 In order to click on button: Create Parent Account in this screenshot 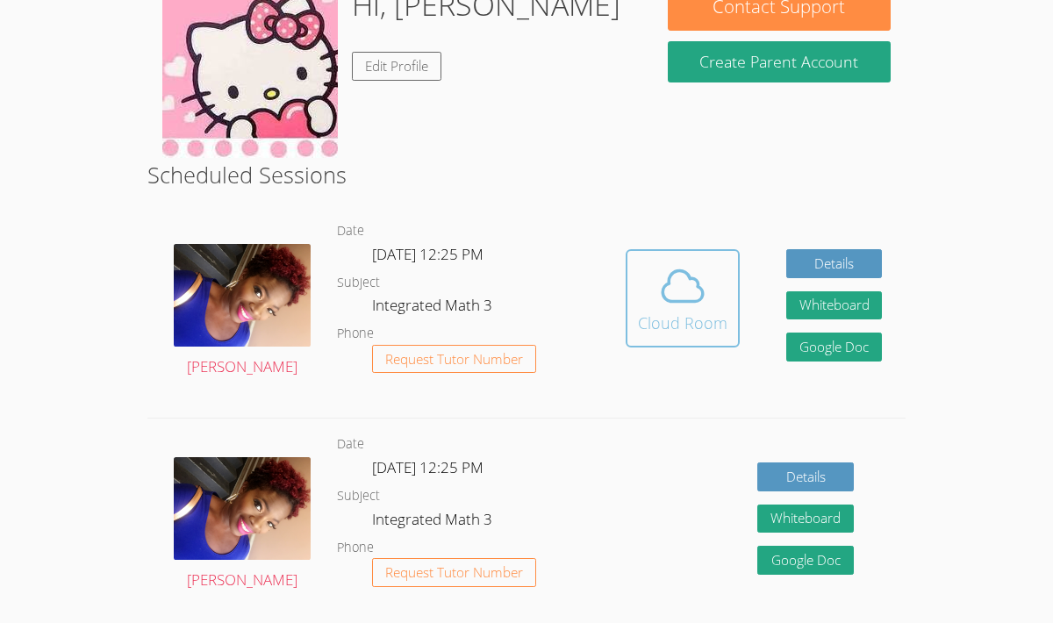, I will do `click(778, 61)`.